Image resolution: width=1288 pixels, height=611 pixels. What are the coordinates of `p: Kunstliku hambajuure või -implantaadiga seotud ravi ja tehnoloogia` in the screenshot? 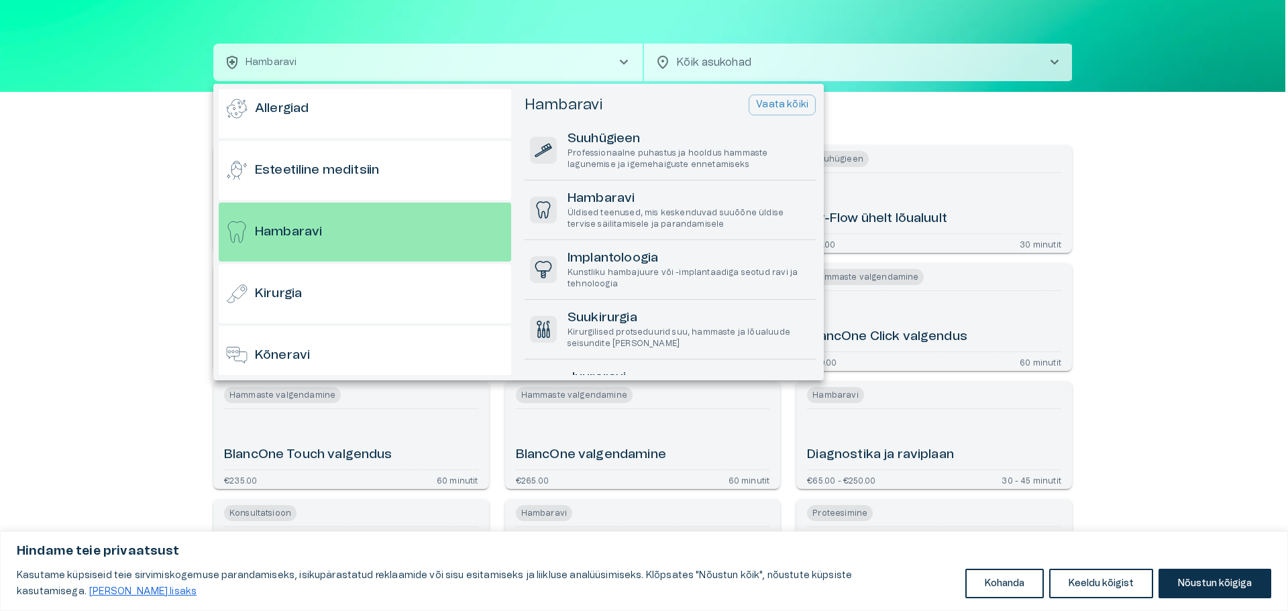 It's located at (689, 278).